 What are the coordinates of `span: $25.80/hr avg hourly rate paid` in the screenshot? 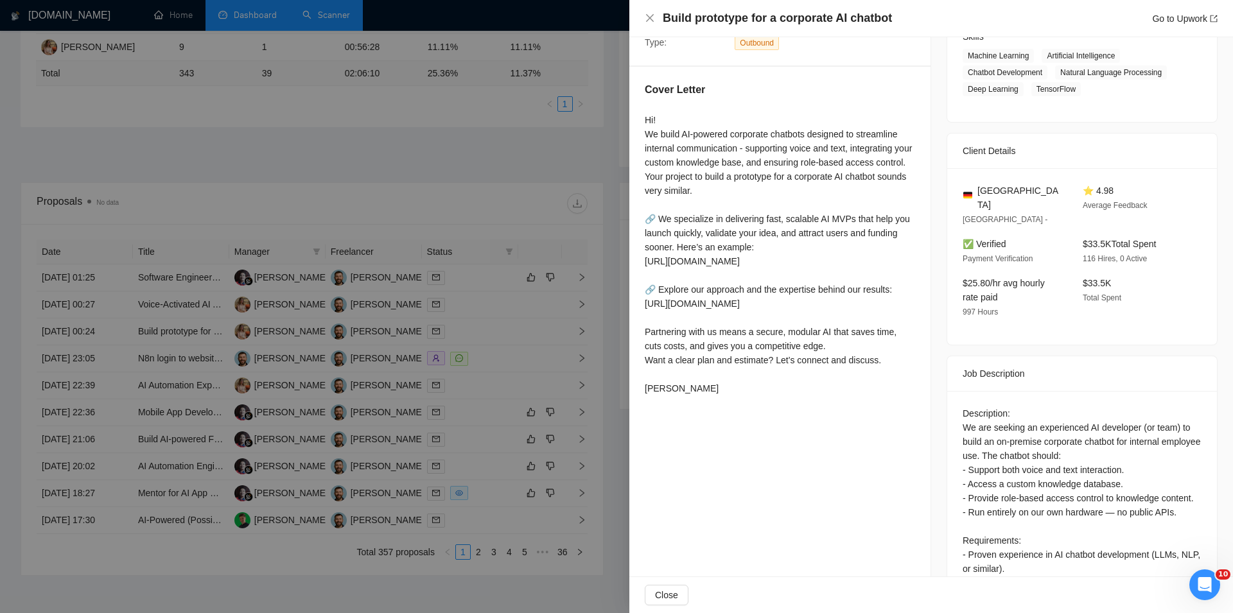 It's located at (1003, 290).